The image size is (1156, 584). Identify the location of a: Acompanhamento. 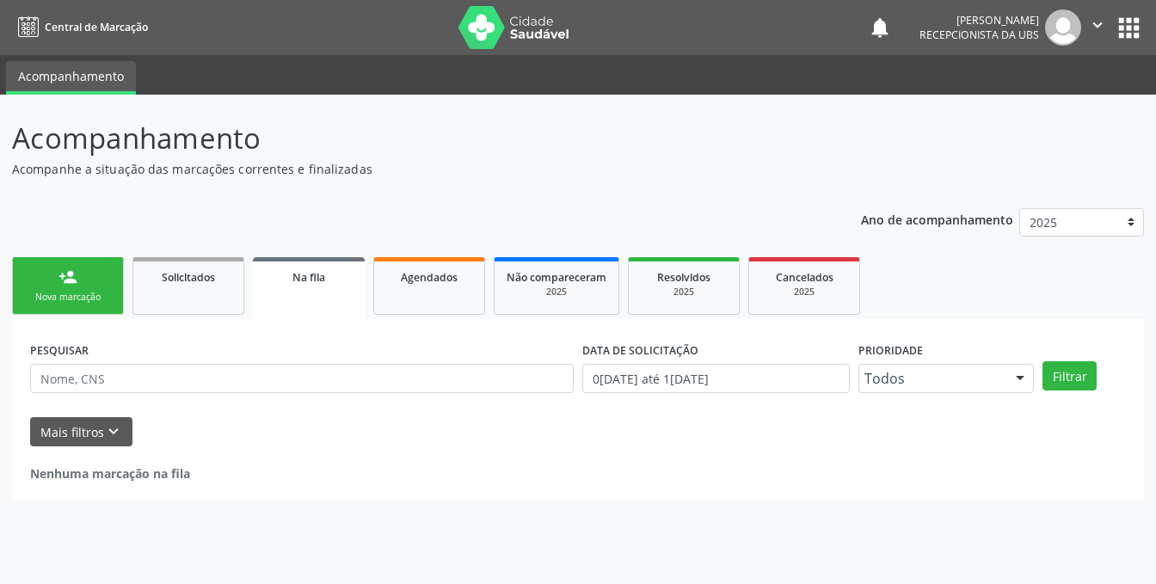
(71, 77).